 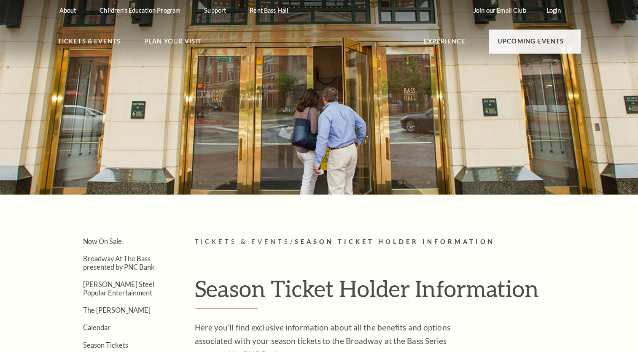 I want to click on p: About, so click(x=68, y=10).